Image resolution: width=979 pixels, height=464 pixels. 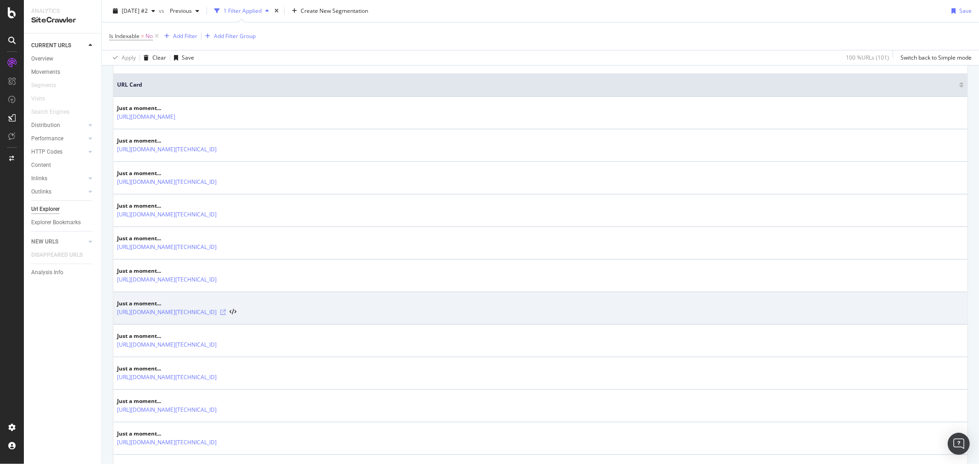 I want to click on div: Add Filter, so click(x=185, y=36).